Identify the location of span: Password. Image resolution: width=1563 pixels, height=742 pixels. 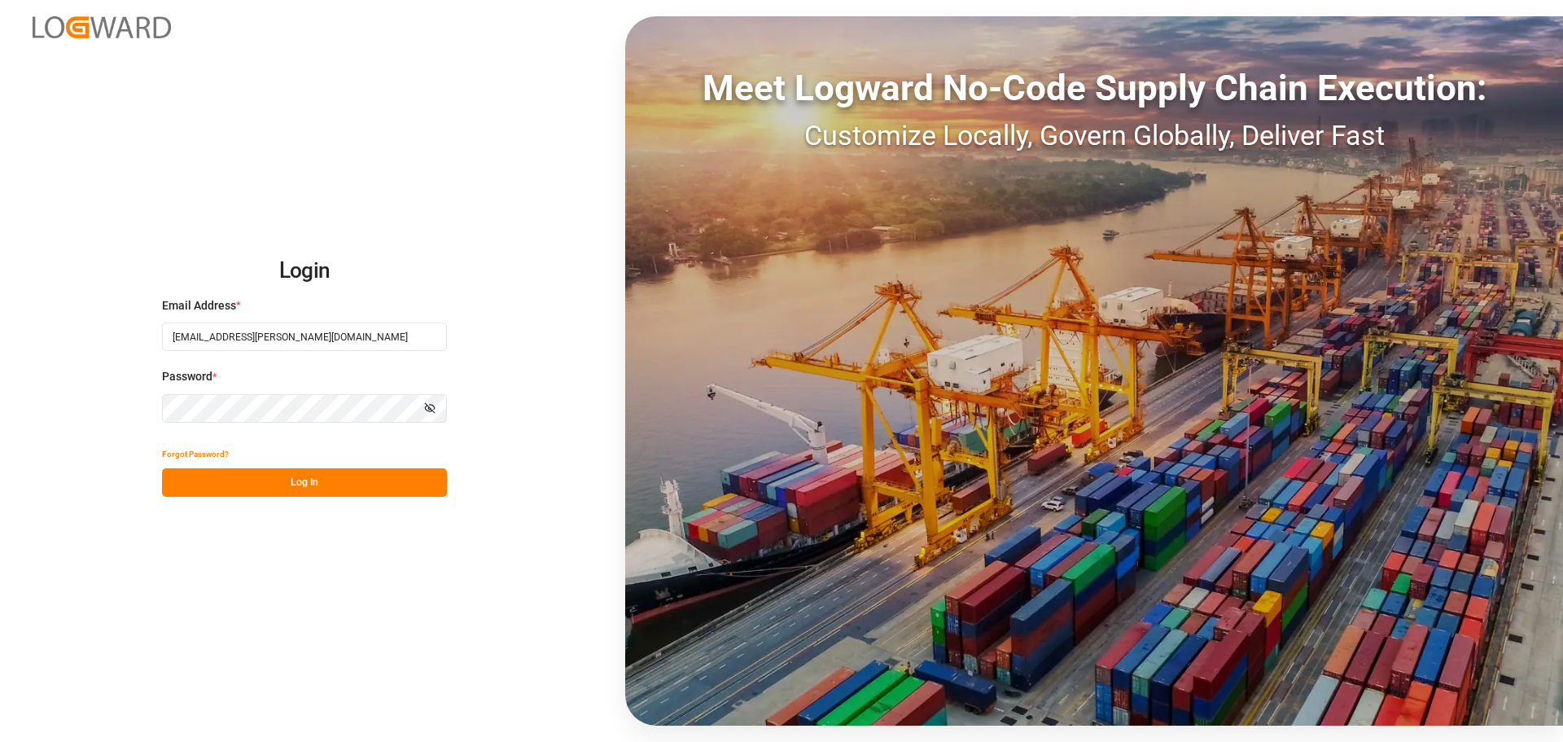
(187, 376).